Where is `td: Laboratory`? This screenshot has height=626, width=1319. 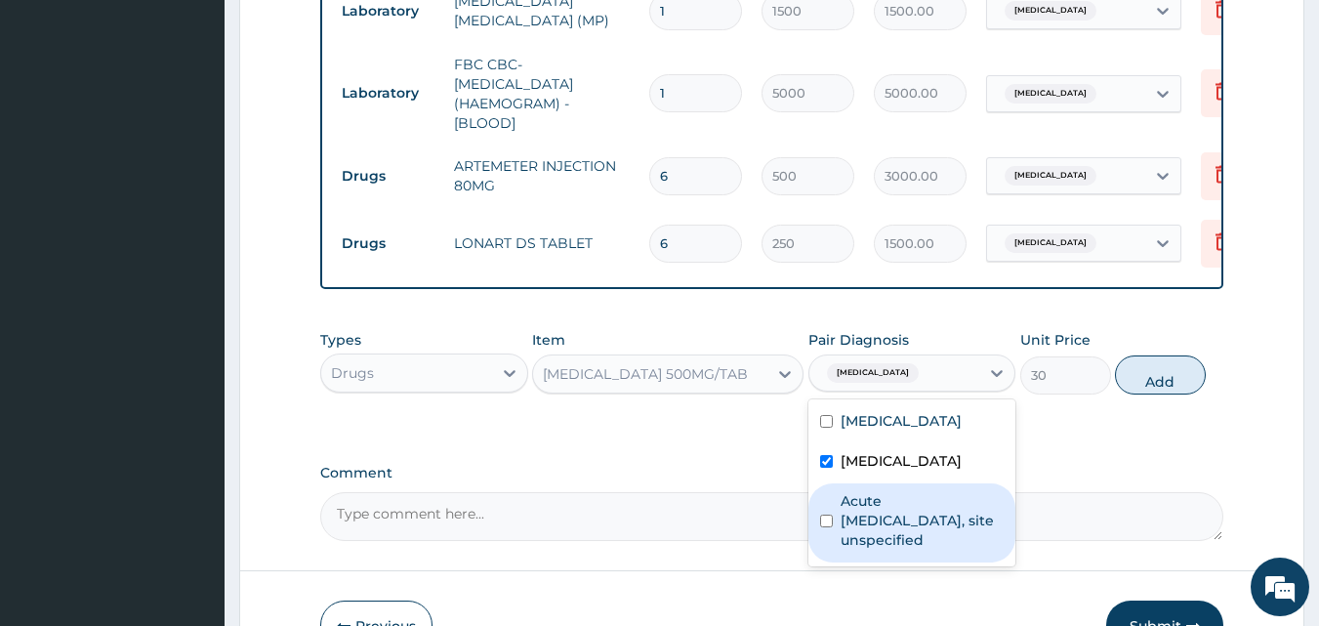
td: Laboratory is located at coordinates (388, 93).